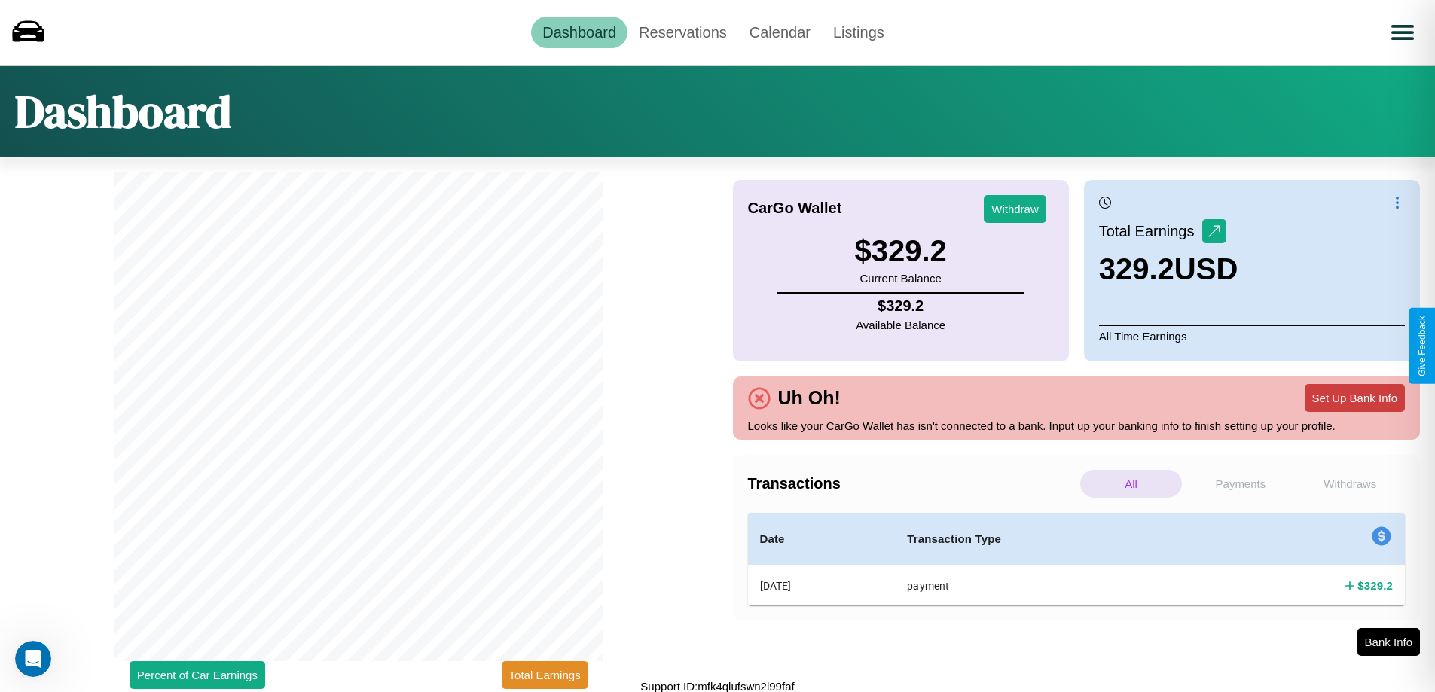 The image size is (1435, 692). Describe the element at coordinates (900, 278) in the screenshot. I see `p: Current Balance` at that location.